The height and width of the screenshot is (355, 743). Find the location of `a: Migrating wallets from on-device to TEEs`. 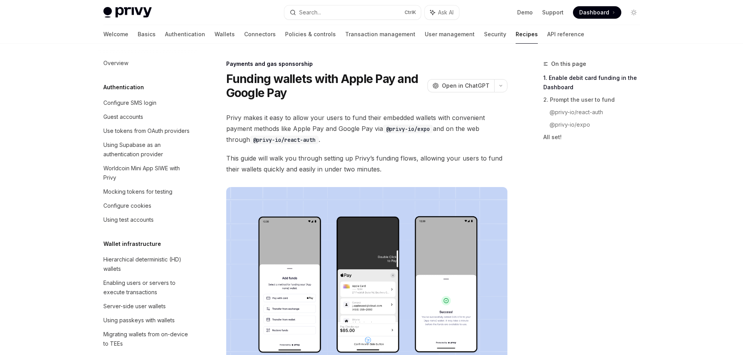

a: Migrating wallets from on-device to TEEs is located at coordinates (147, 339).